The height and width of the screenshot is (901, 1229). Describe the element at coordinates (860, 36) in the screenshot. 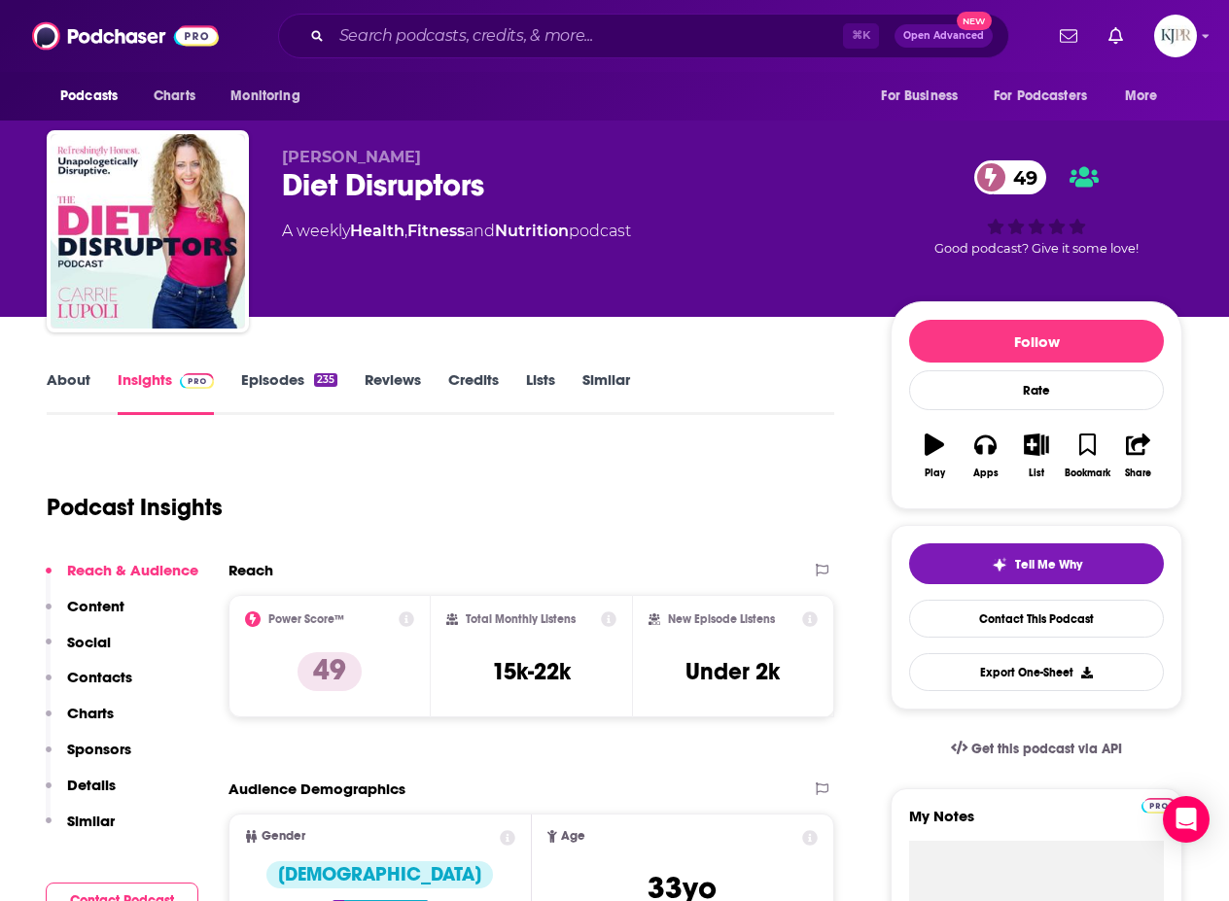

I see `span: ⌘ K` at that location.